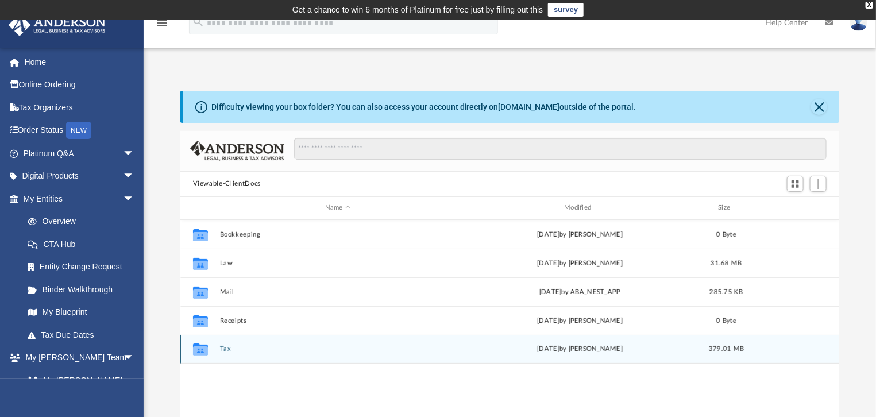  Describe the element at coordinates (338, 349) in the screenshot. I see `button: Tax` at that location.